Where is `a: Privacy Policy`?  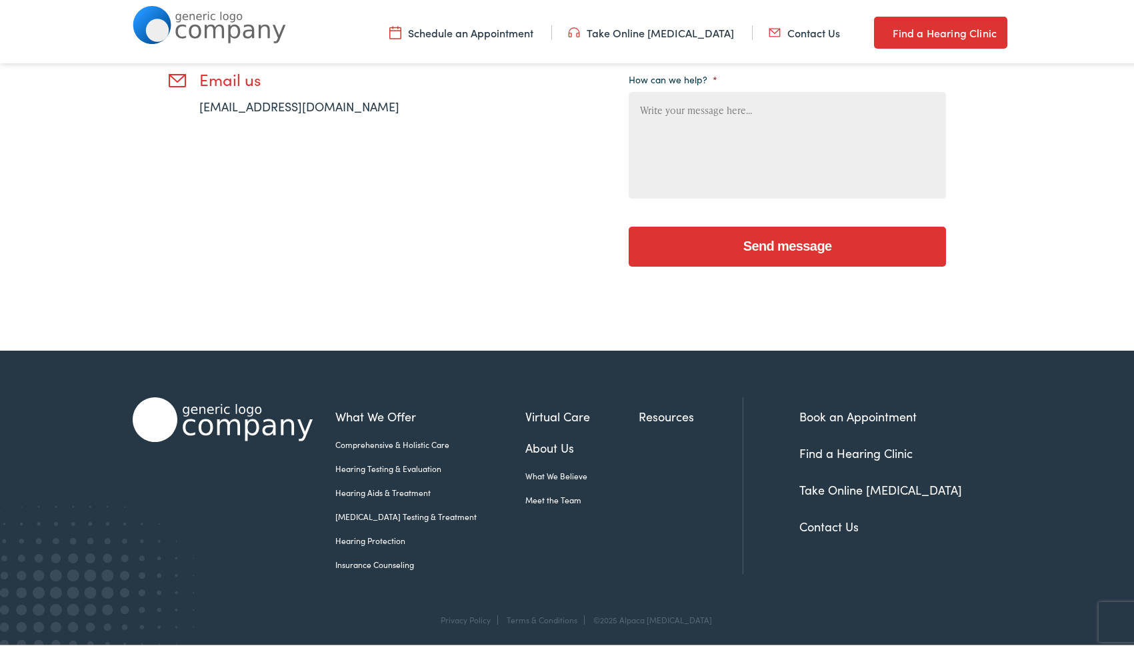
a: Privacy Policy is located at coordinates (465, 616).